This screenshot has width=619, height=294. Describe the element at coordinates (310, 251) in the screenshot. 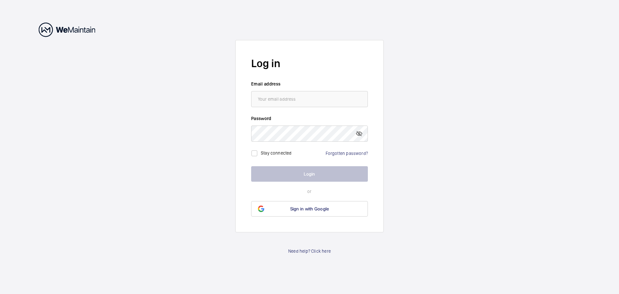

I see `a: Need help? Click here` at that location.